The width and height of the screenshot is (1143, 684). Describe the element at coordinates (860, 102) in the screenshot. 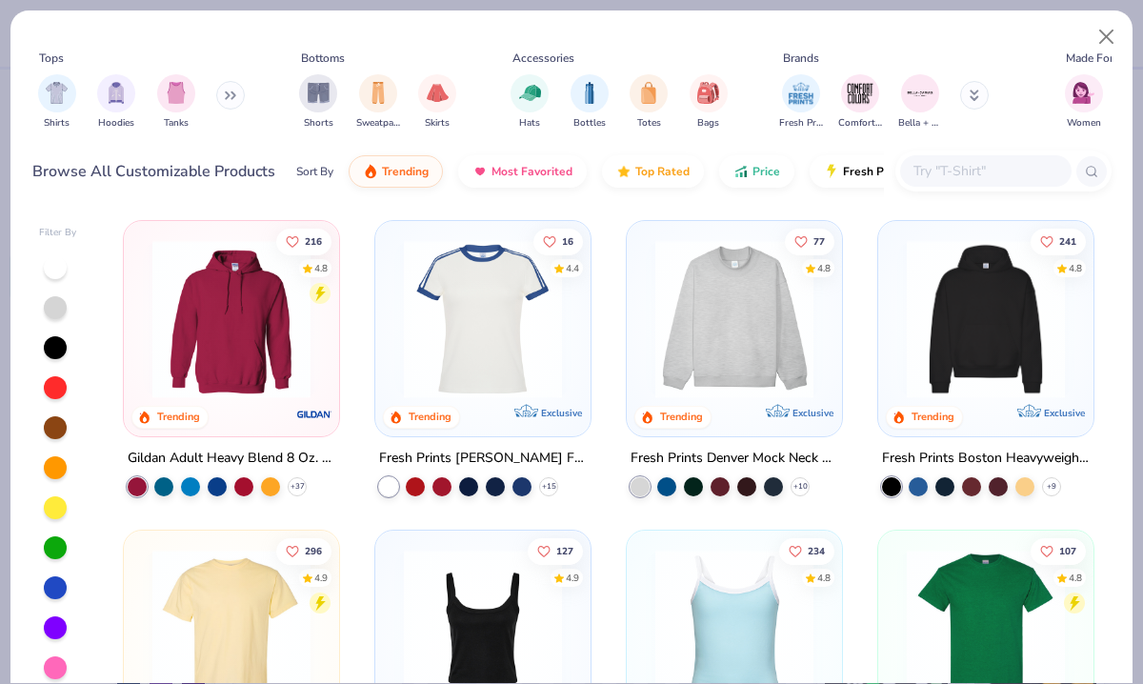

I see `div: filter for Comfort Colors` at that location.